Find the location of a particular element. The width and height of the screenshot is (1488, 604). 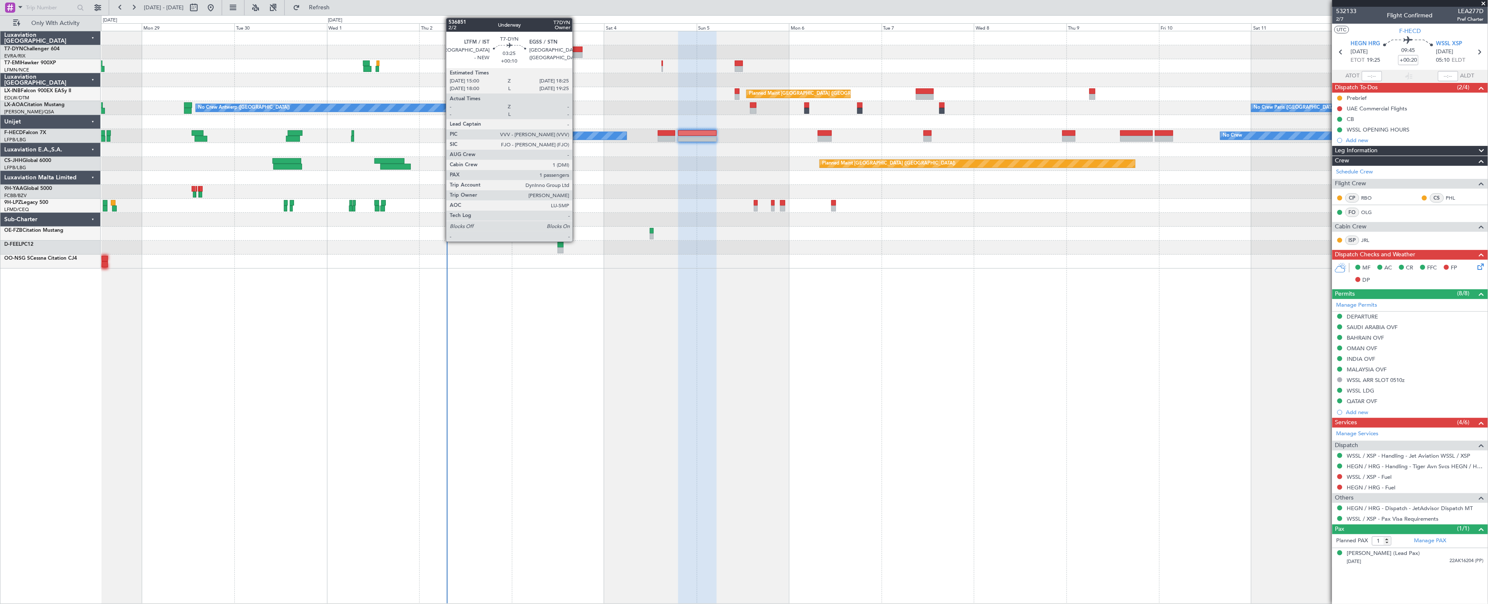

a: T7-EMIHawker 900XP is located at coordinates (30, 63).